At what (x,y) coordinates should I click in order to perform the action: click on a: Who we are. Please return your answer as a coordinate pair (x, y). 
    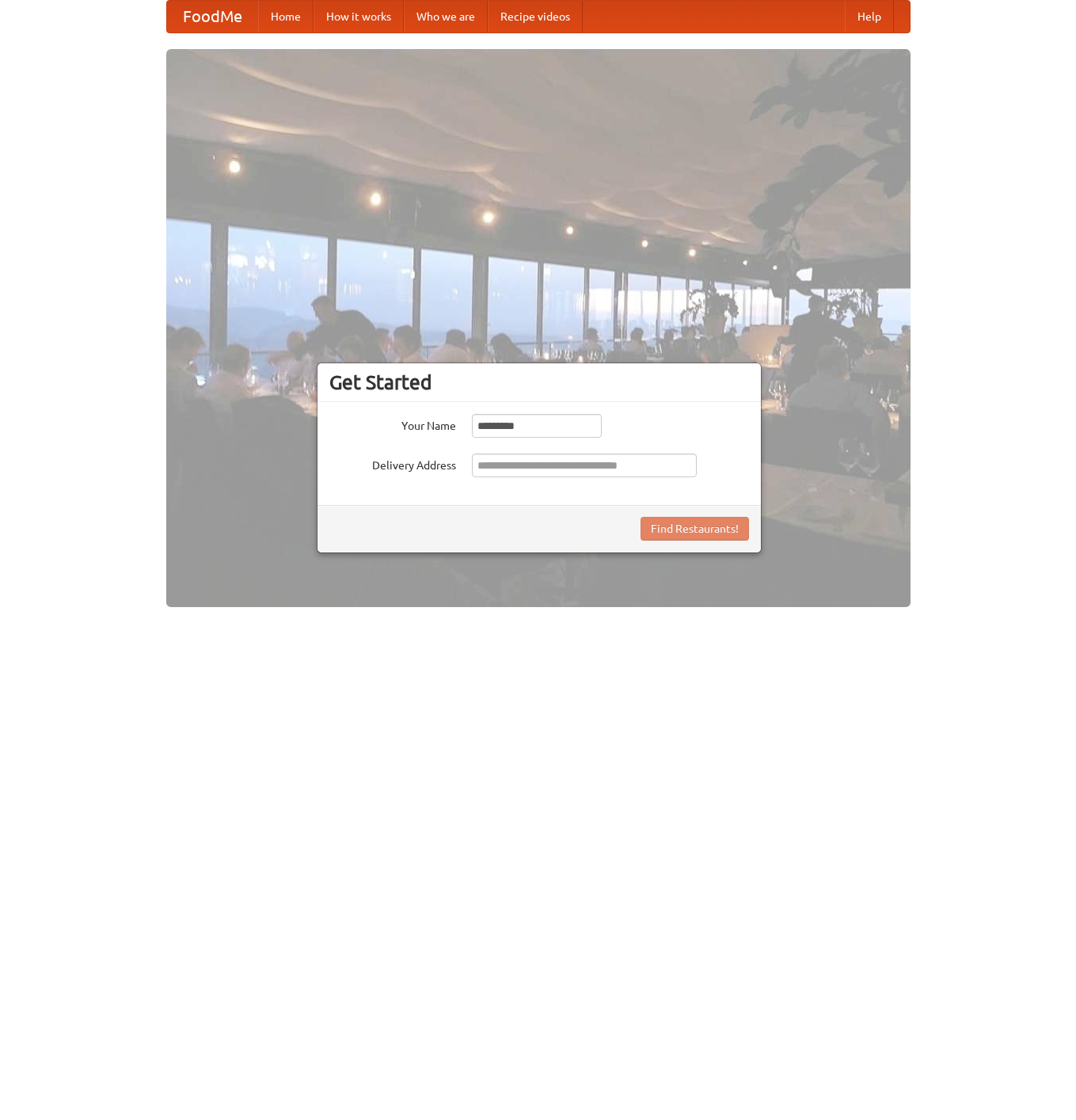
    Looking at the image, I should click on (446, 17).